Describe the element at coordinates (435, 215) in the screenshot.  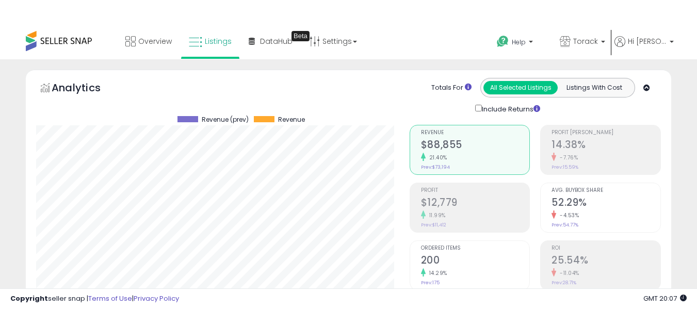
I see `small: 11.99%` at that location.